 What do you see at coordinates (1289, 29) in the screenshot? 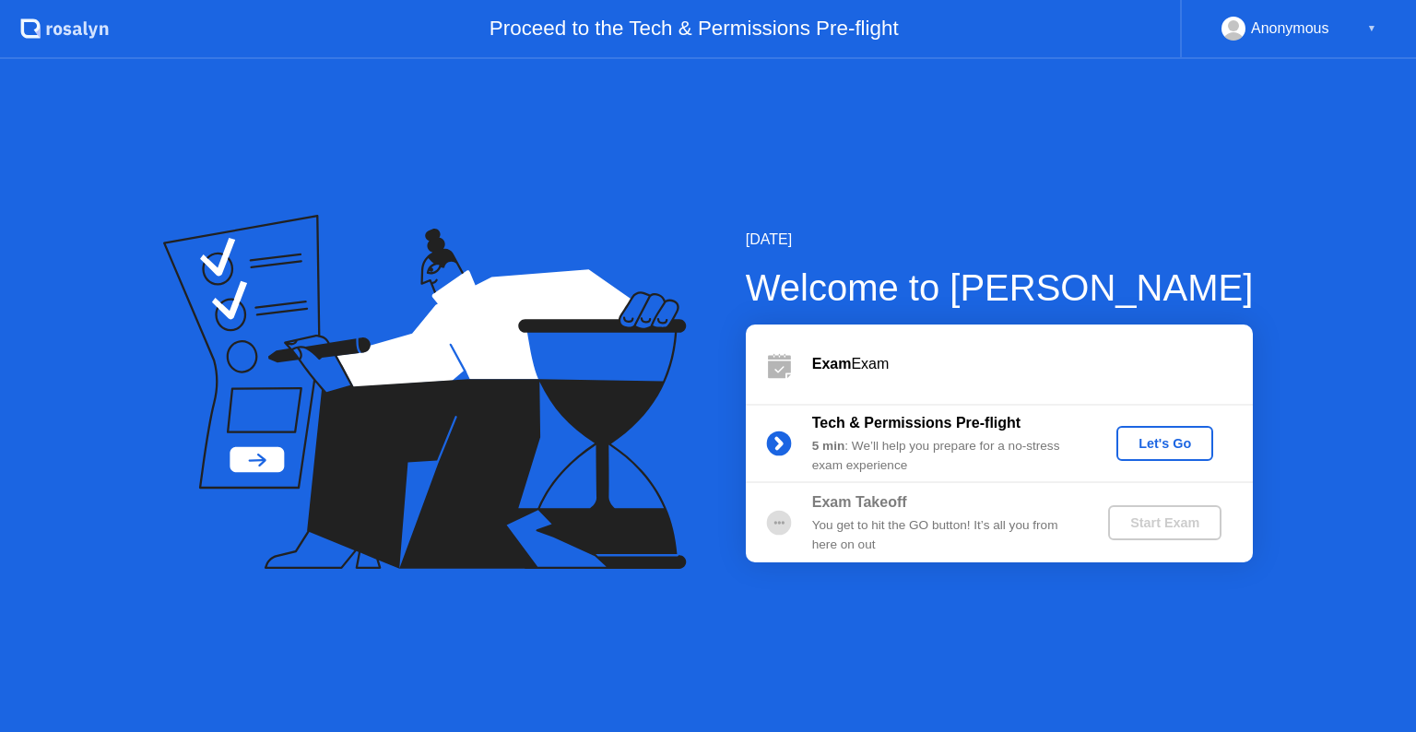
I see `div: Anonymous` at bounding box center [1289, 29].